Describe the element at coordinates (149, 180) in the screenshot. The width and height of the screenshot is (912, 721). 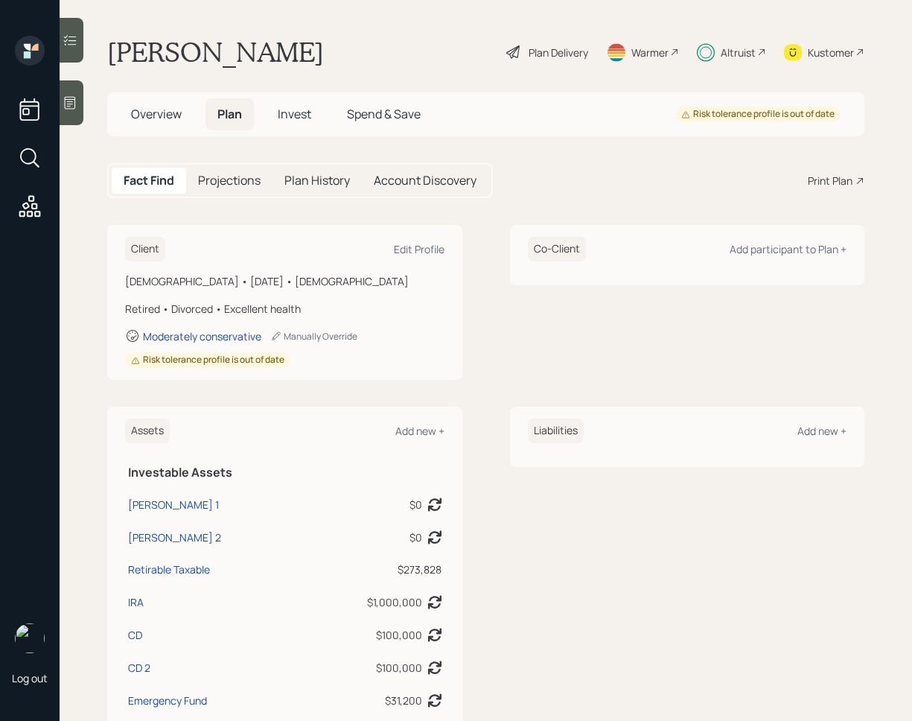
I see `h5: Fact Find` at that location.